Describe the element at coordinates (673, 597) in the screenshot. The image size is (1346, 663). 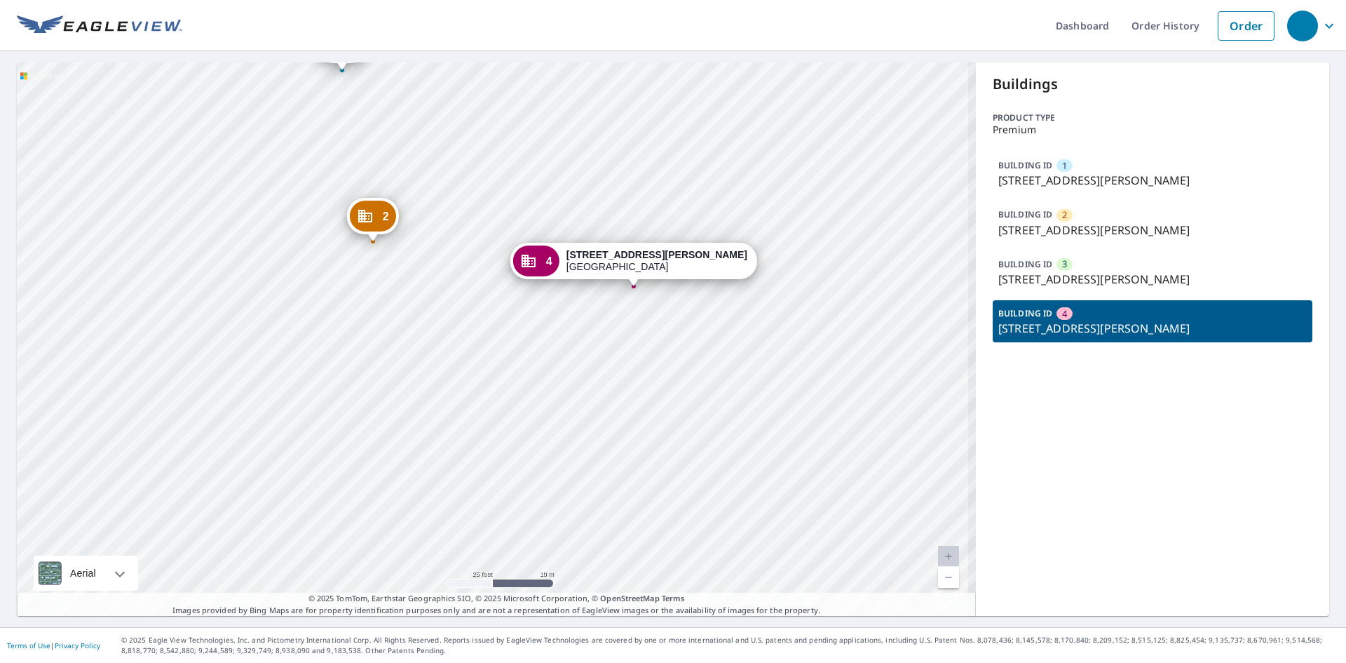
I see `a: Terms` at that location.